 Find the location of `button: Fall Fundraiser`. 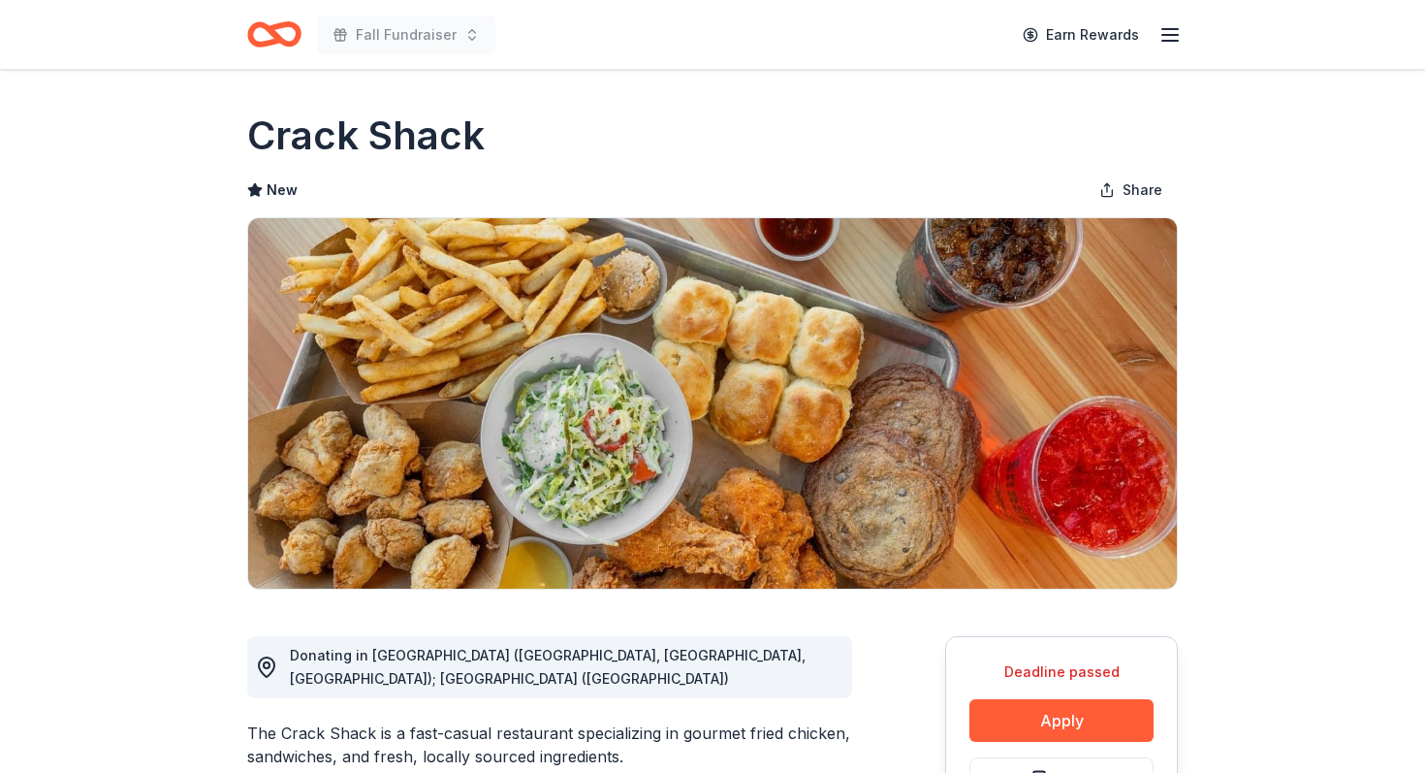

button: Fall Fundraiser is located at coordinates (406, 35).